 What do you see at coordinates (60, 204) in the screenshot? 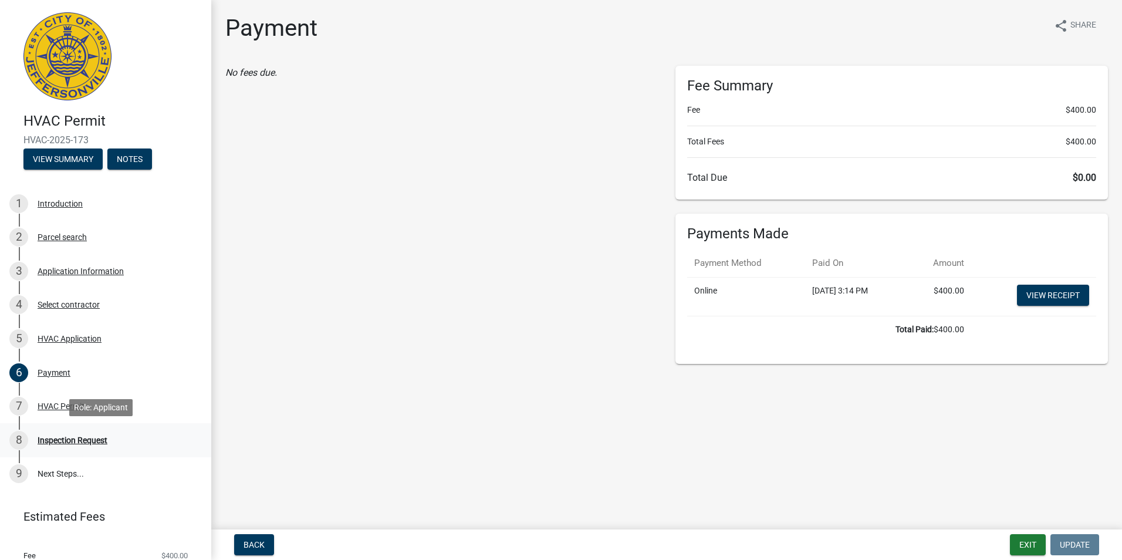
I see `div: Introduction` at bounding box center [60, 204].